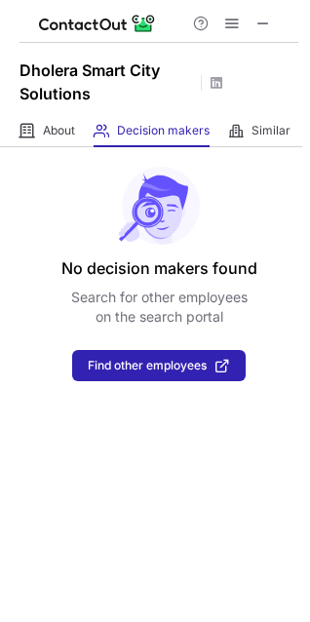 The height and width of the screenshot is (622, 310). I want to click on p: Search for other employees on the search portal, so click(159, 307).